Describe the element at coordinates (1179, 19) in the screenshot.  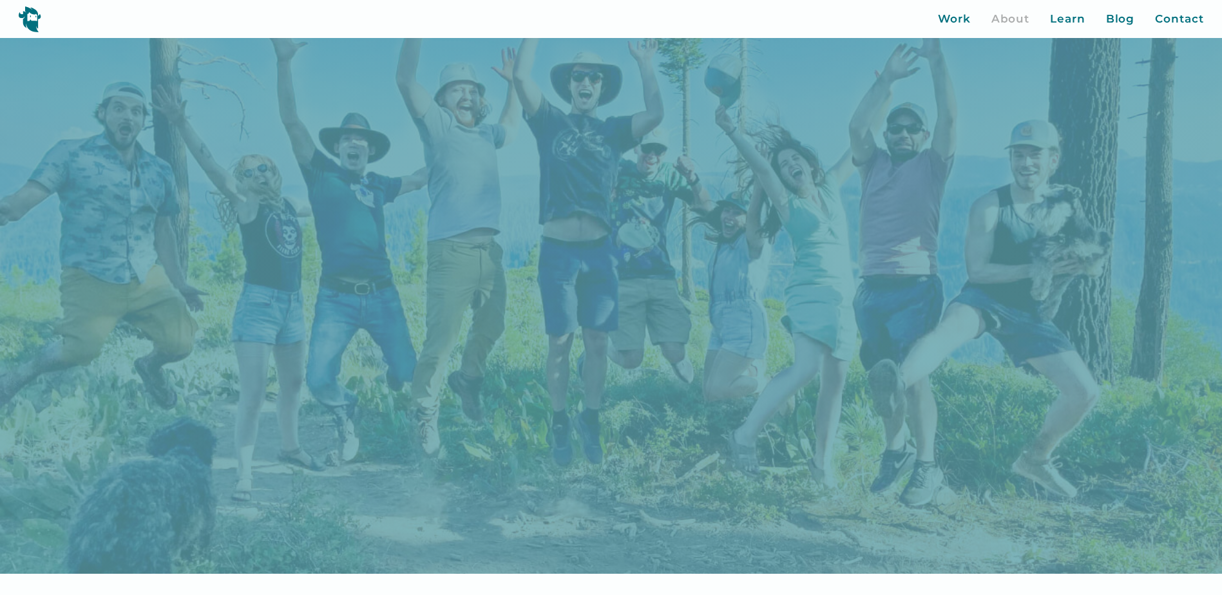
I see `a: Contact` at that location.